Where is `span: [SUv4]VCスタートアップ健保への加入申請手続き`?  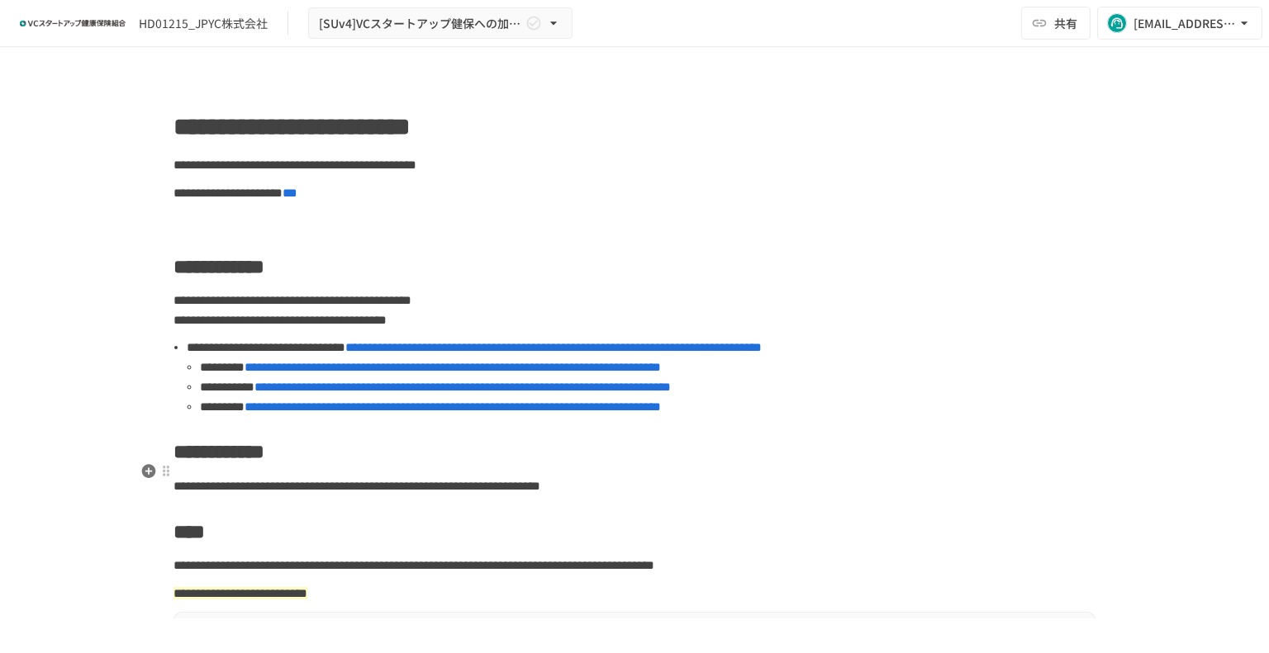 span: [SUv4]VCスタートアップ健保への加入申請手続き is located at coordinates (420, 23).